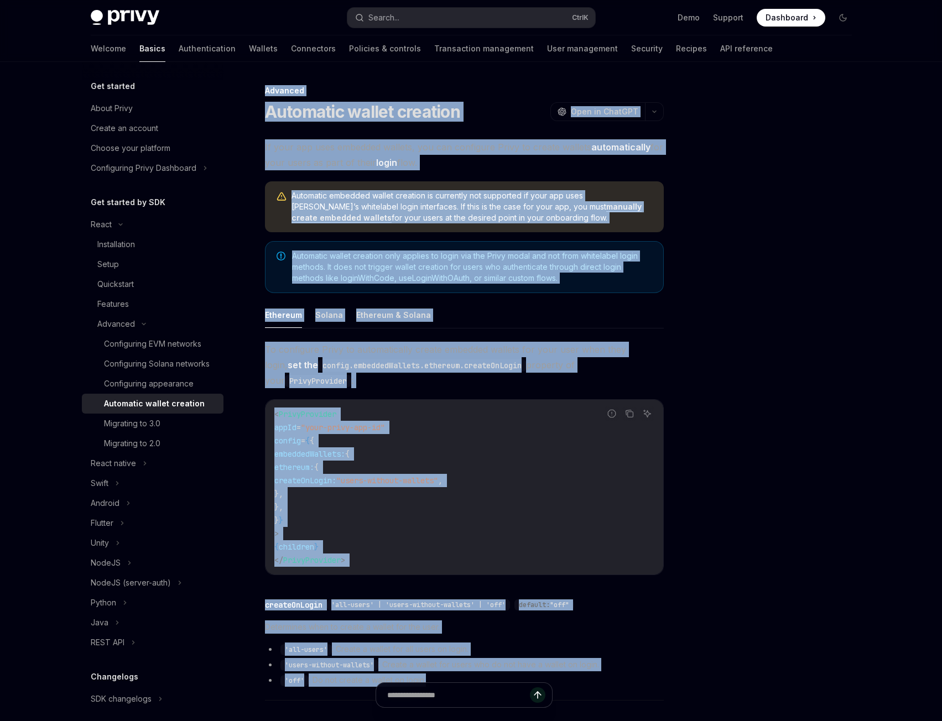  Describe the element at coordinates (207, 49) in the screenshot. I see `a: Authentication` at that location.